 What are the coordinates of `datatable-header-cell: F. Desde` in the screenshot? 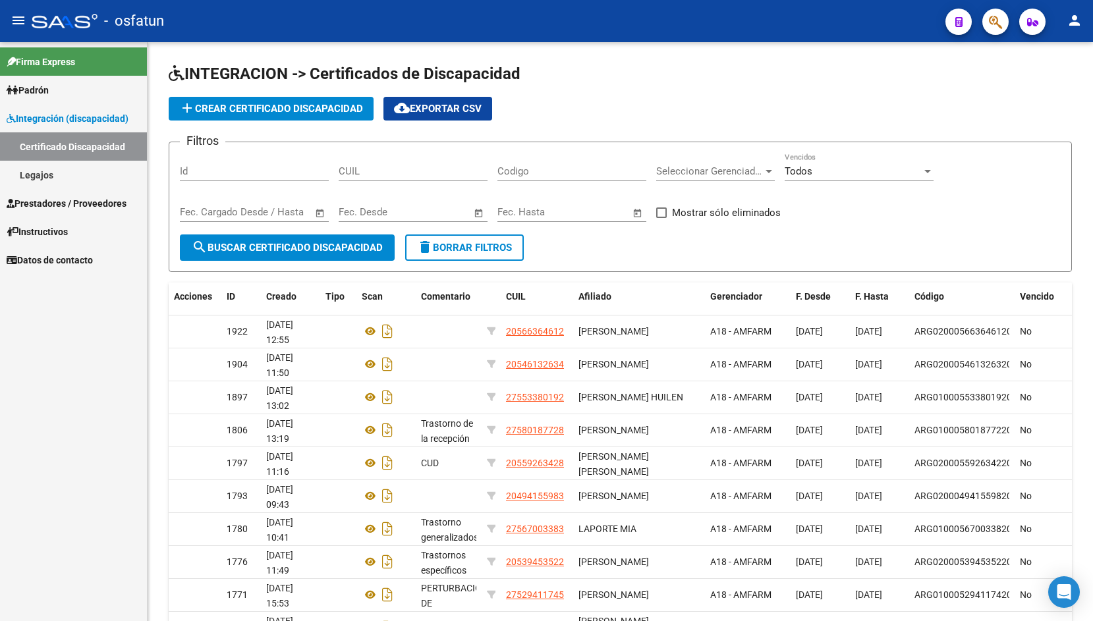 It's located at (820, 296).